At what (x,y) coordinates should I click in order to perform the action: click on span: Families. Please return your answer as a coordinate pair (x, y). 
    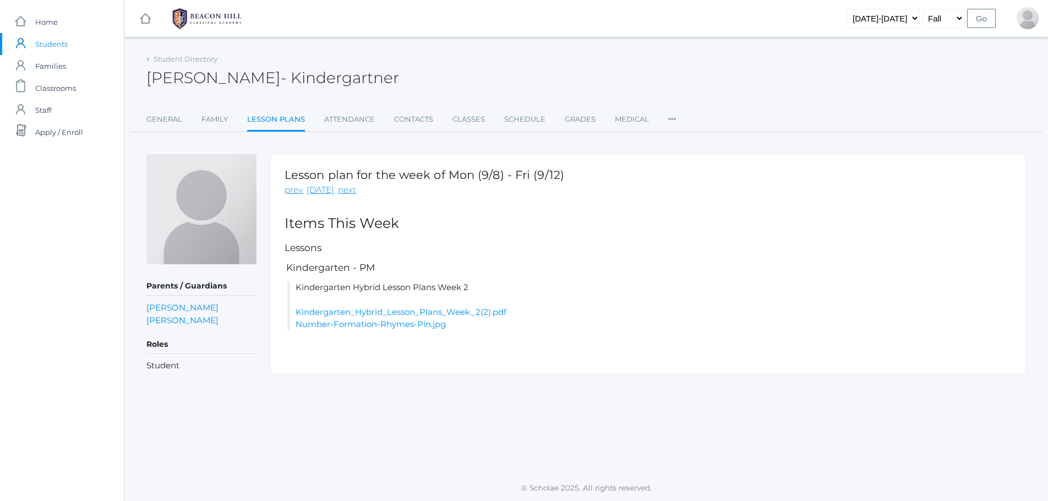
    Looking at the image, I should click on (51, 66).